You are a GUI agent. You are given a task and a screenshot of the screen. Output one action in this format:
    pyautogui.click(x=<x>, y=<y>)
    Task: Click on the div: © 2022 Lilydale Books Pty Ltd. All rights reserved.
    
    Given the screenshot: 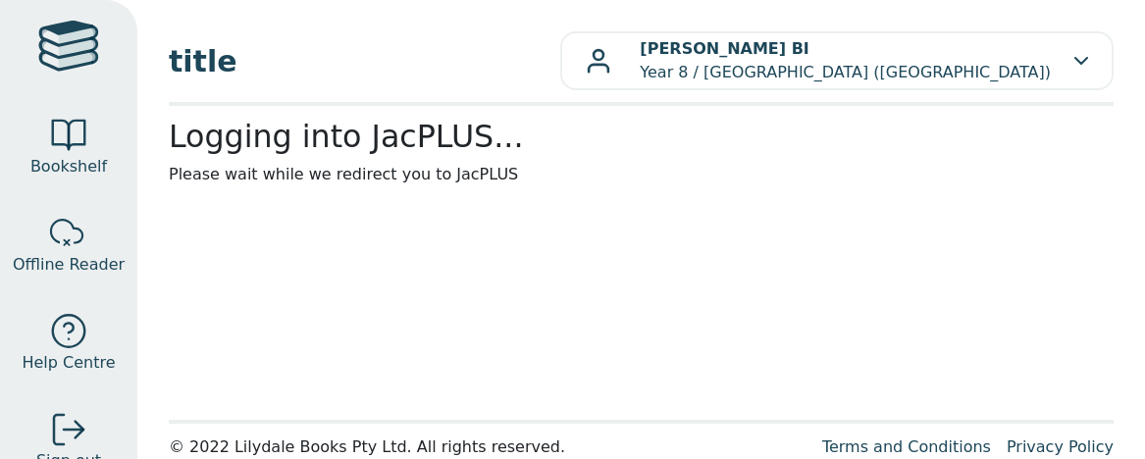 What is the action you would take?
    pyautogui.click(x=488, y=447)
    